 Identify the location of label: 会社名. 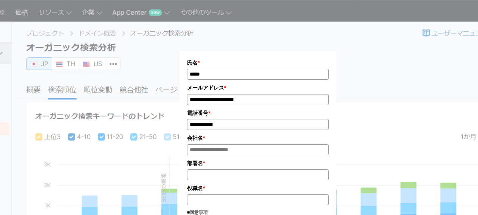
(258, 138).